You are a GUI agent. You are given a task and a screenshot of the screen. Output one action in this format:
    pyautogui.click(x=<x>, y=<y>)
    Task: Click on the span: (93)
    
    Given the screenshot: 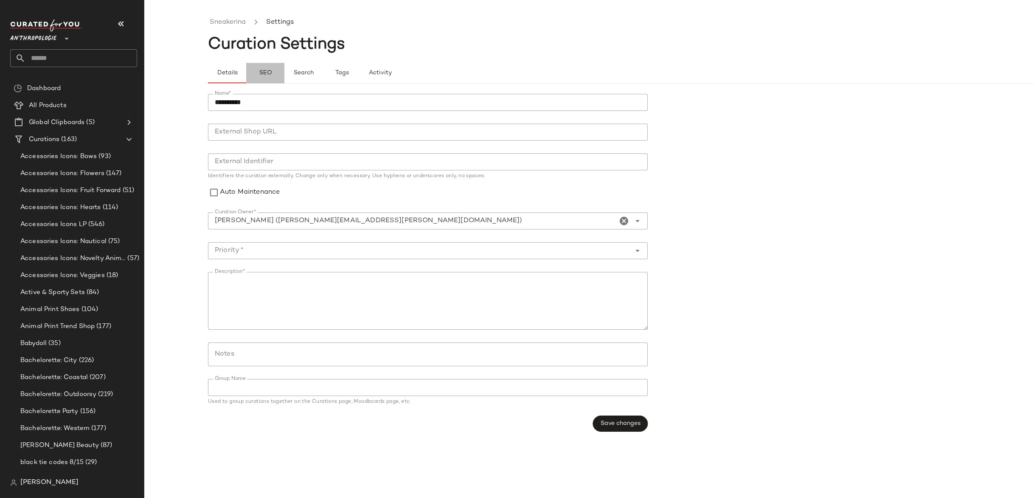 What is the action you would take?
    pyautogui.click(x=104, y=156)
    